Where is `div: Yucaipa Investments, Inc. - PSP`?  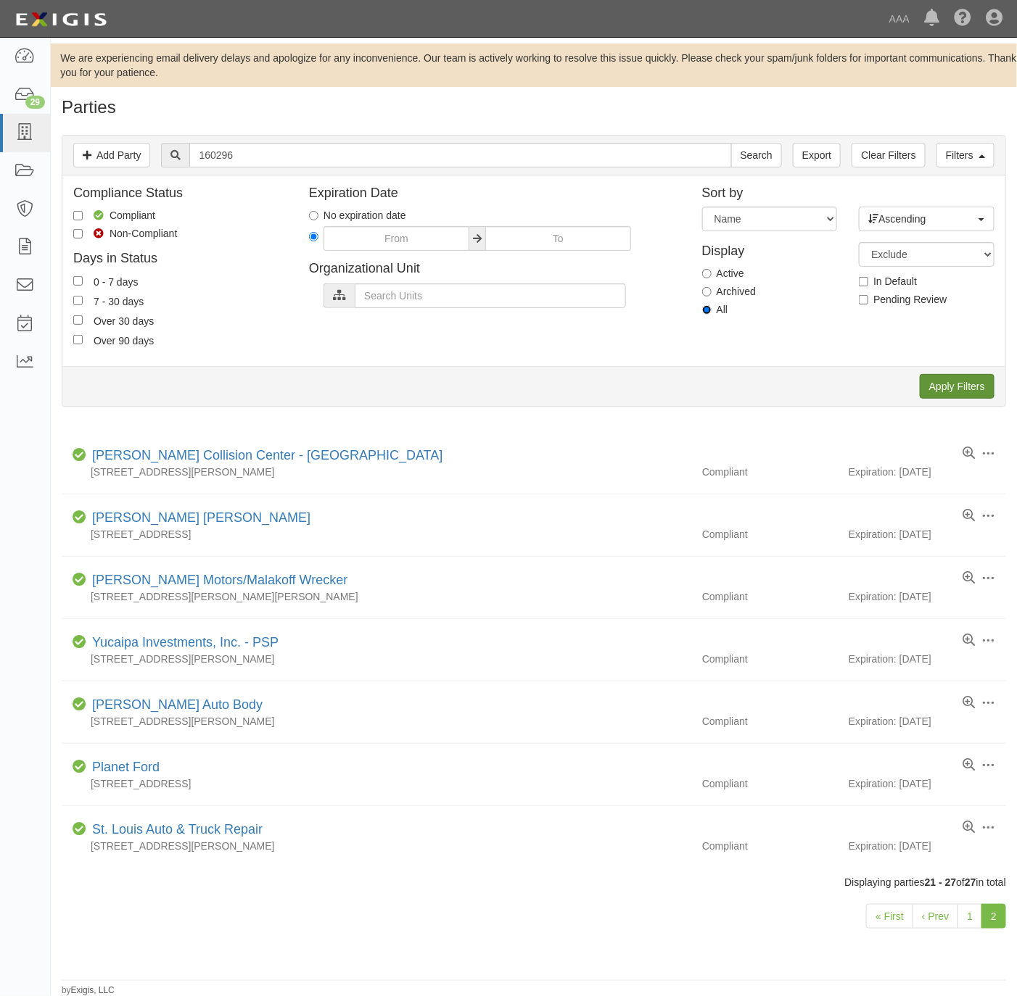
div: Yucaipa Investments, Inc. - PSP is located at coordinates (182, 643).